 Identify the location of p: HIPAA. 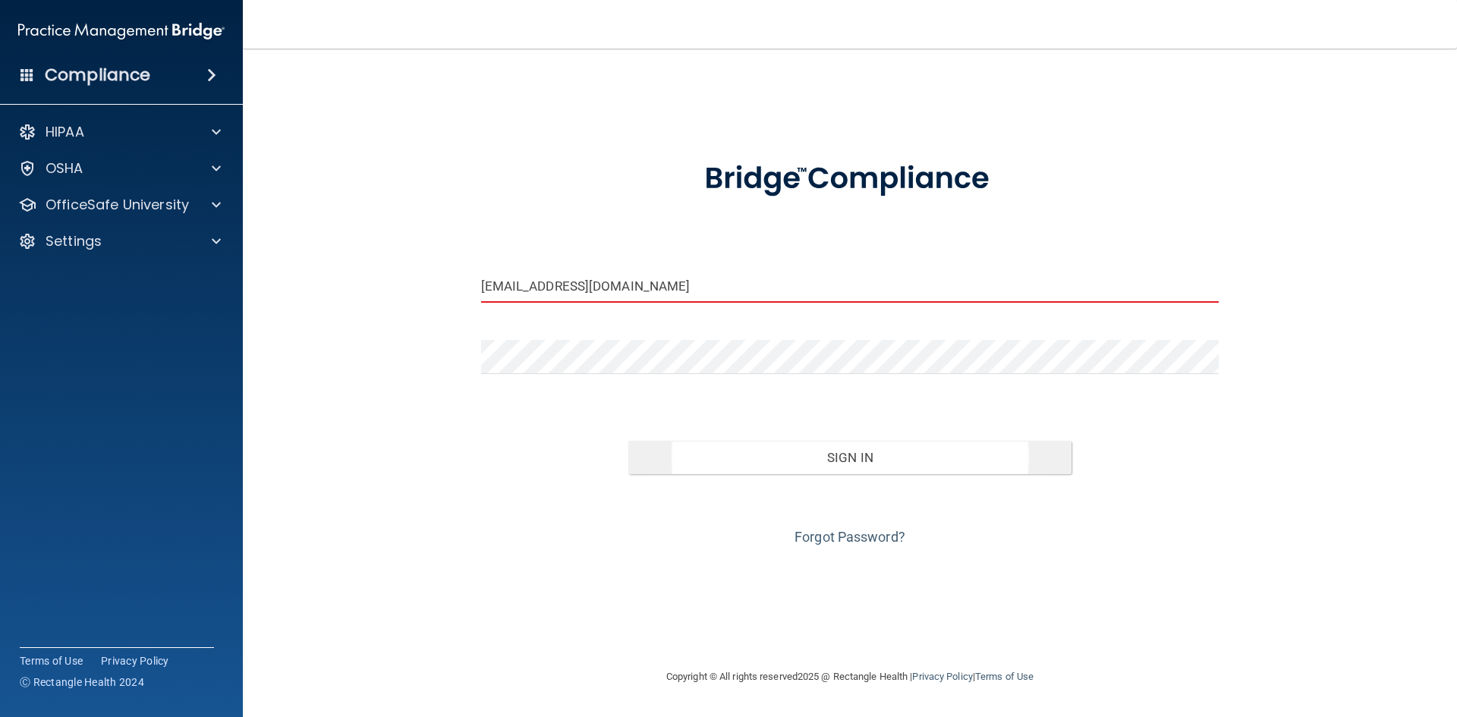
(64, 132).